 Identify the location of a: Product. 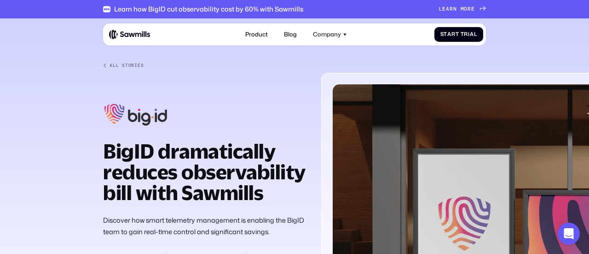
(256, 34).